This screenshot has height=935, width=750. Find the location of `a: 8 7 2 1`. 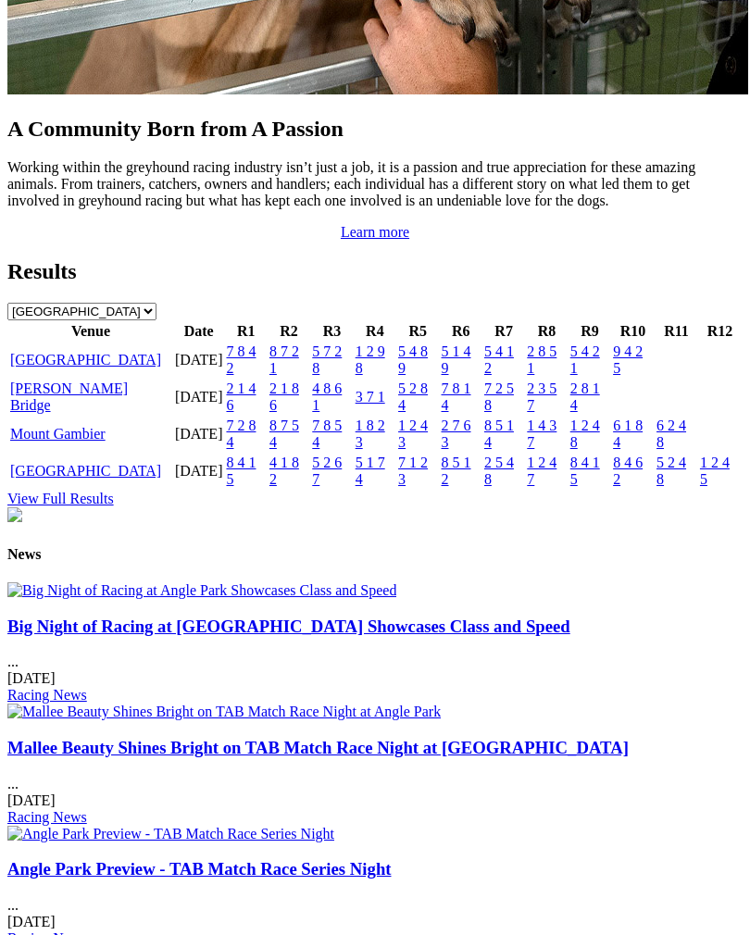

a: 8 7 2 1 is located at coordinates (284, 359).